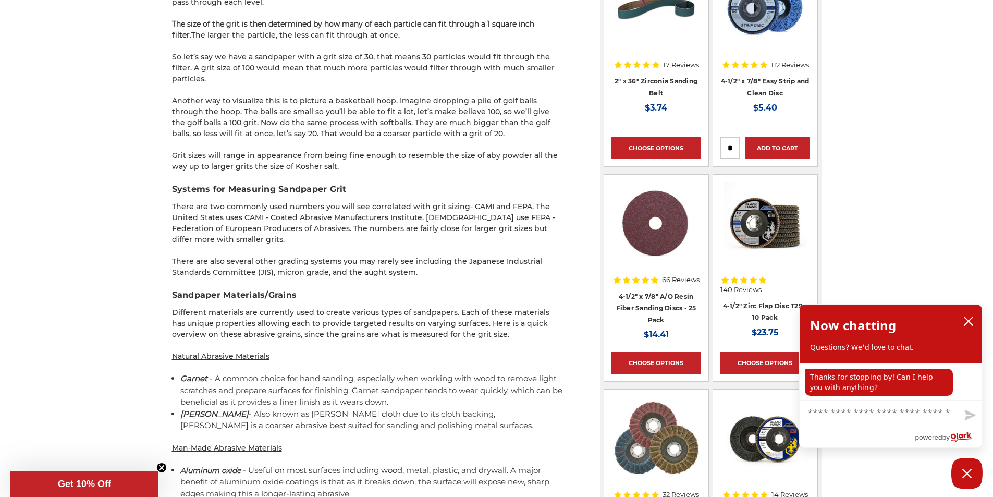  What do you see at coordinates (656, 441) in the screenshot?
I see `a: Scotch brite flap discs` at bounding box center [656, 441].